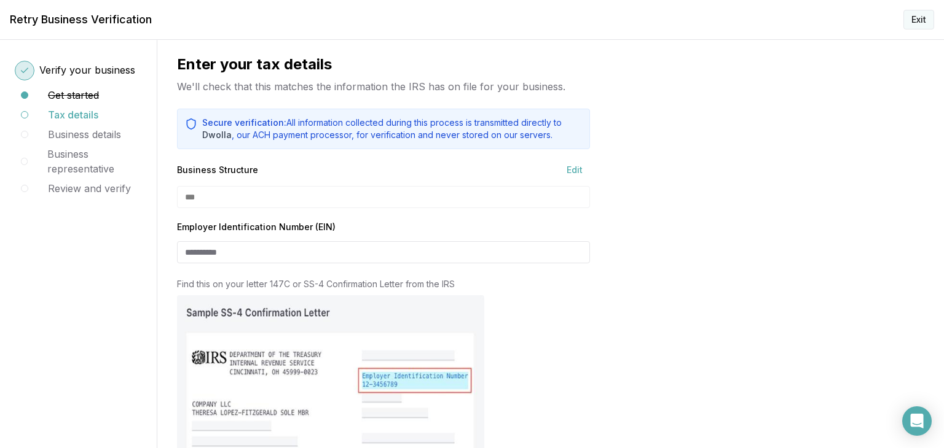 Image resolution: width=944 pixels, height=448 pixels. I want to click on button: Tax details, so click(73, 115).